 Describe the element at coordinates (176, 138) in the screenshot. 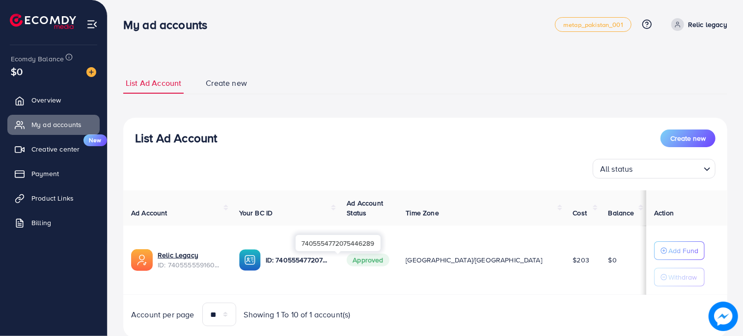

I see `h3: List Ad Account` at that location.